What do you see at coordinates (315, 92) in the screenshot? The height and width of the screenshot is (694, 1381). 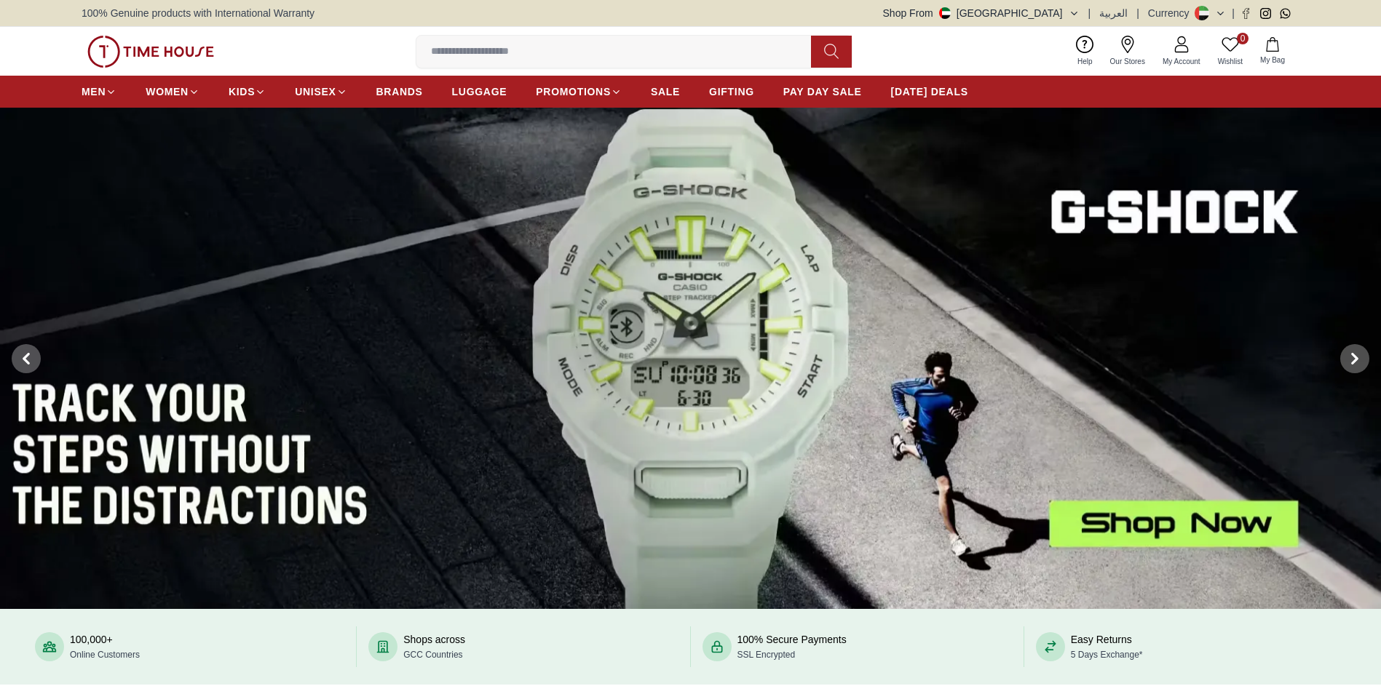 I see `span: UNISEX` at bounding box center [315, 92].